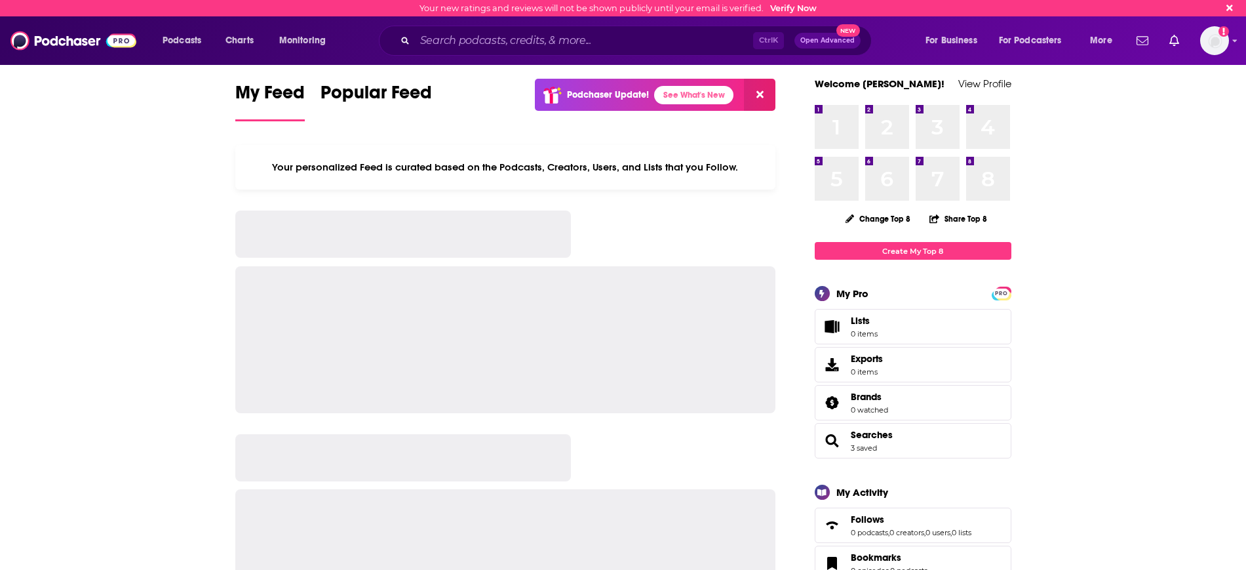 Image resolution: width=1246 pixels, height=570 pixels. What do you see at coordinates (869, 532) in the screenshot?
I see `a: 0 podcasts` at bounding box center [869, 532].